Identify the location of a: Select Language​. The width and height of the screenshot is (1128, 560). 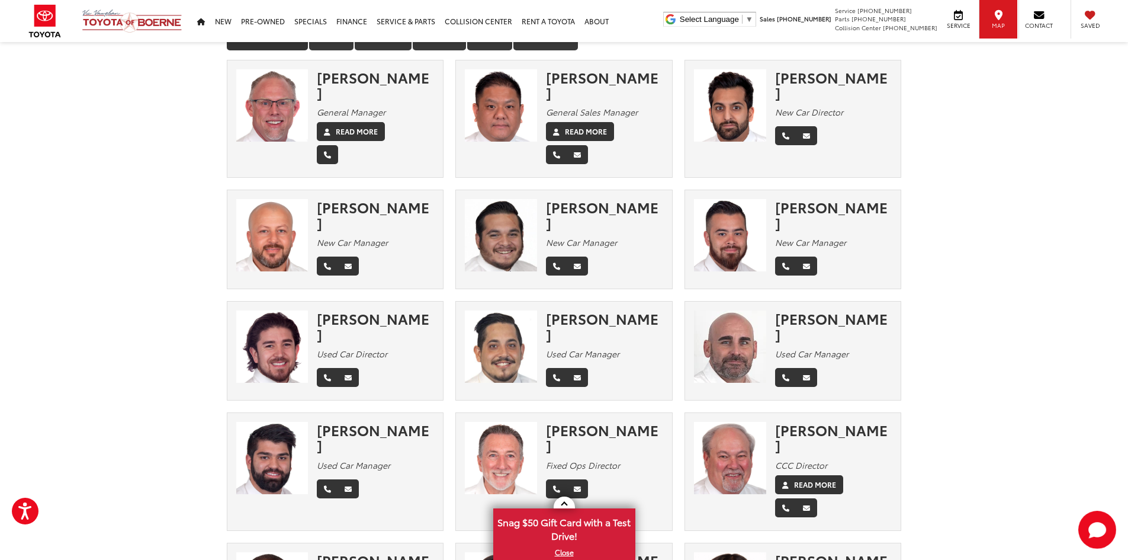
(717, 19).